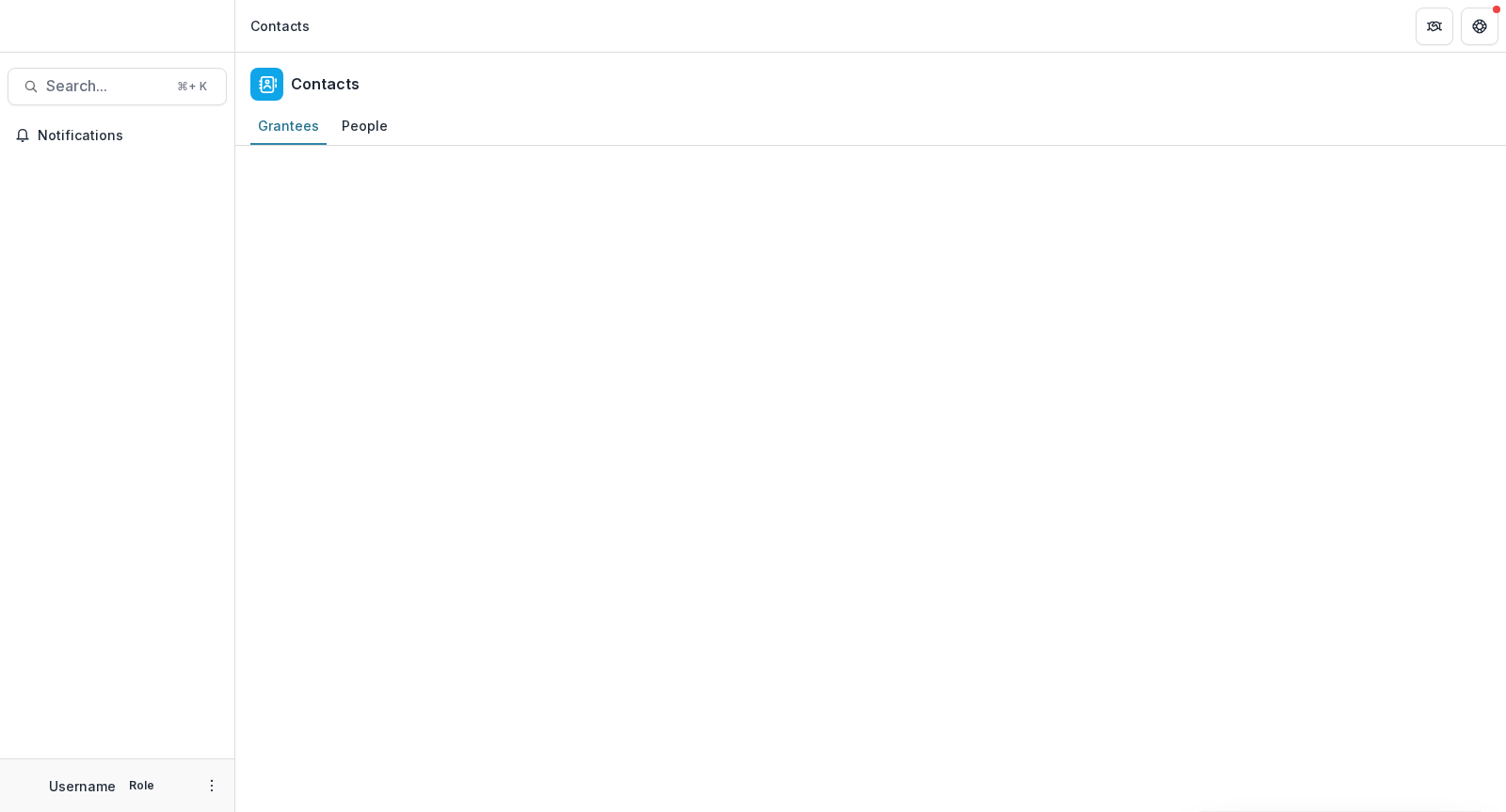  What do you see at coordinates (117, 86) in the screenshot?
I see `button: Search...` at bounding box center [117, 86].